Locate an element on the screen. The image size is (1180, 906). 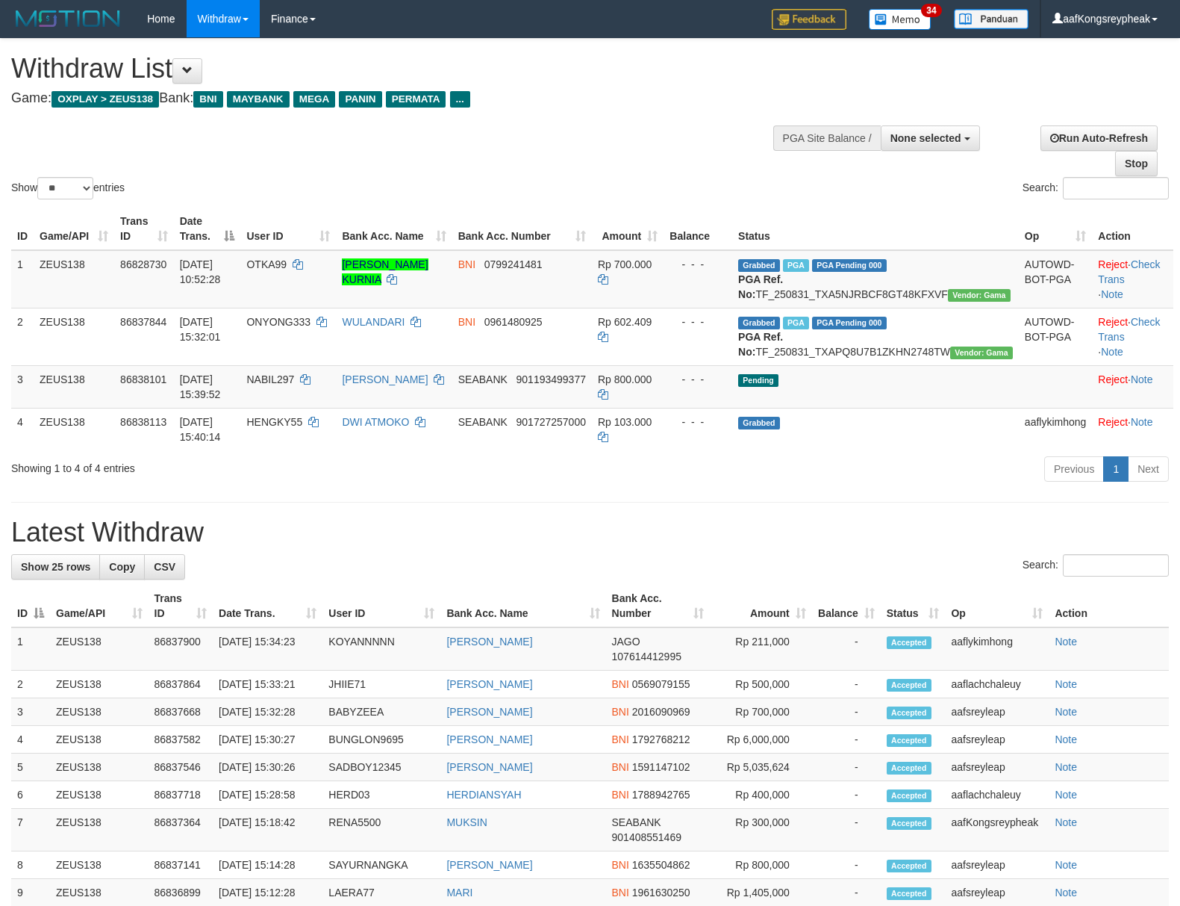
span: Copy 2016090969 to clipboard is located at coordinates (662, 712).